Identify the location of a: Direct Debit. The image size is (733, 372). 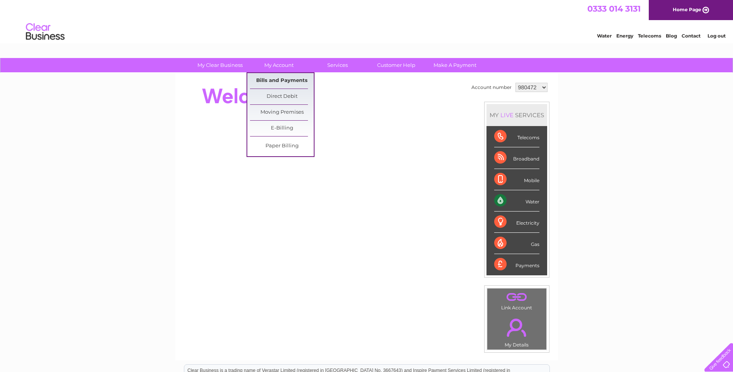
(282, 97).